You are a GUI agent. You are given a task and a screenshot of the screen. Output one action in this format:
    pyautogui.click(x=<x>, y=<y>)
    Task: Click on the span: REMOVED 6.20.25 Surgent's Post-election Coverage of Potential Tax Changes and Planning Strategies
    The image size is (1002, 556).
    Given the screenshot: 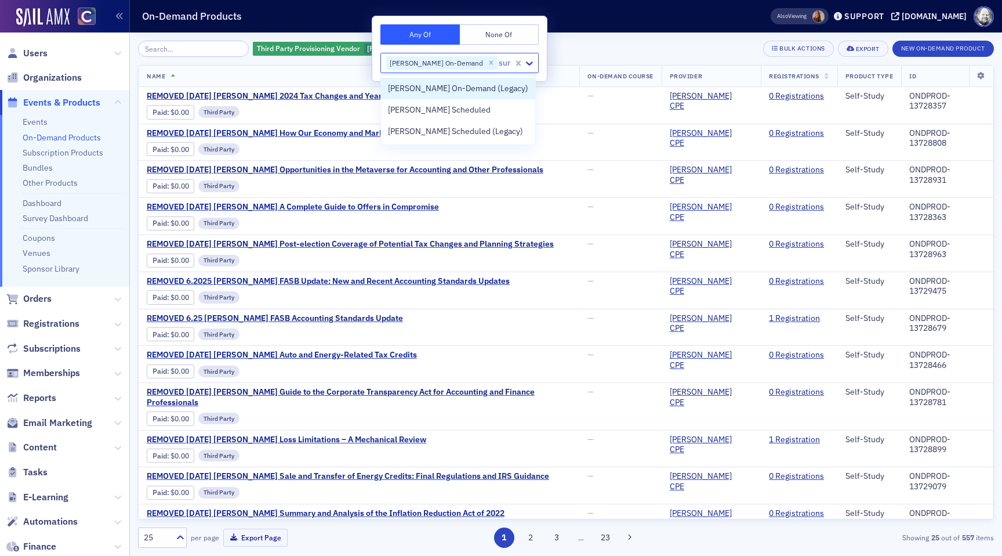 What is the action you would take?
    pyautogui.click(x=350, y=244)
    